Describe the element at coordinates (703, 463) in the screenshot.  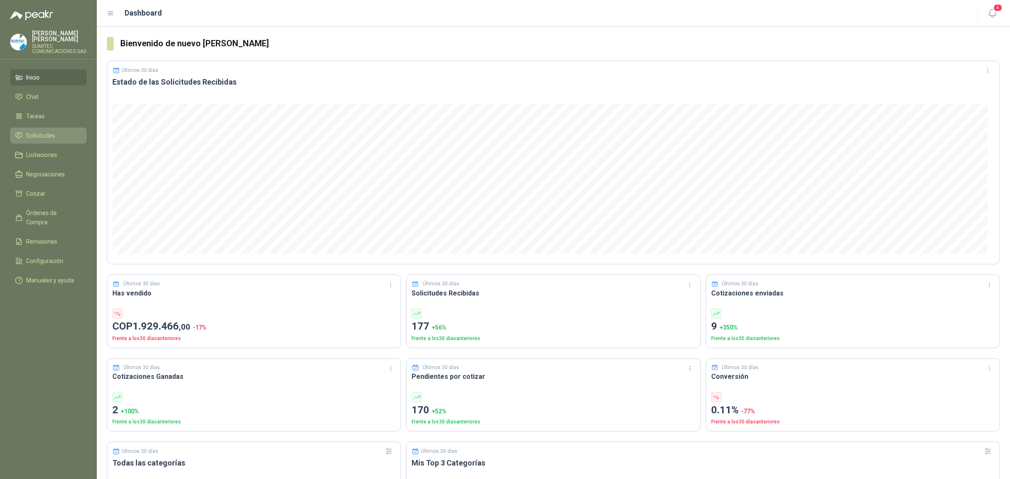
I see `h3: Mis Top 3 Categorías` at that location.